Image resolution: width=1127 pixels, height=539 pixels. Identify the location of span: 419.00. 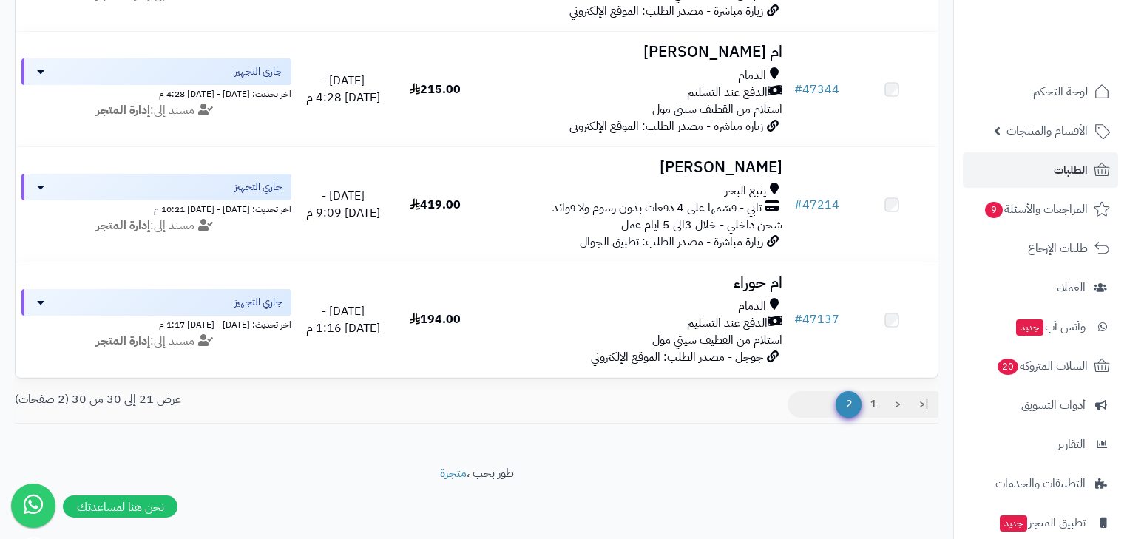
(435, 205).